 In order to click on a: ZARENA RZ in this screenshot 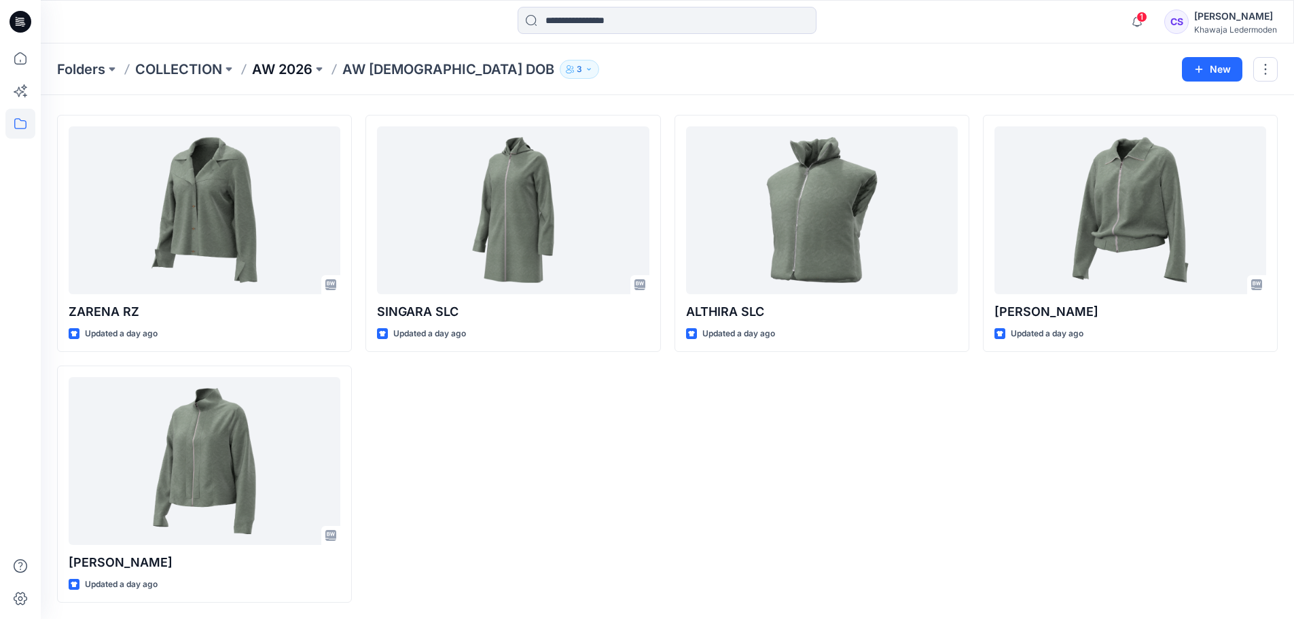, I will do `click(204, 210)`.